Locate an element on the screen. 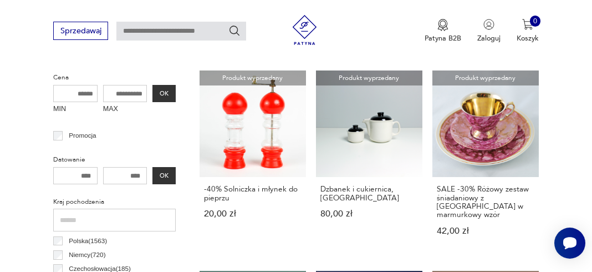  h3: -40% Solniczka i młynek do pieprzu is located at coordinates (253, 193).